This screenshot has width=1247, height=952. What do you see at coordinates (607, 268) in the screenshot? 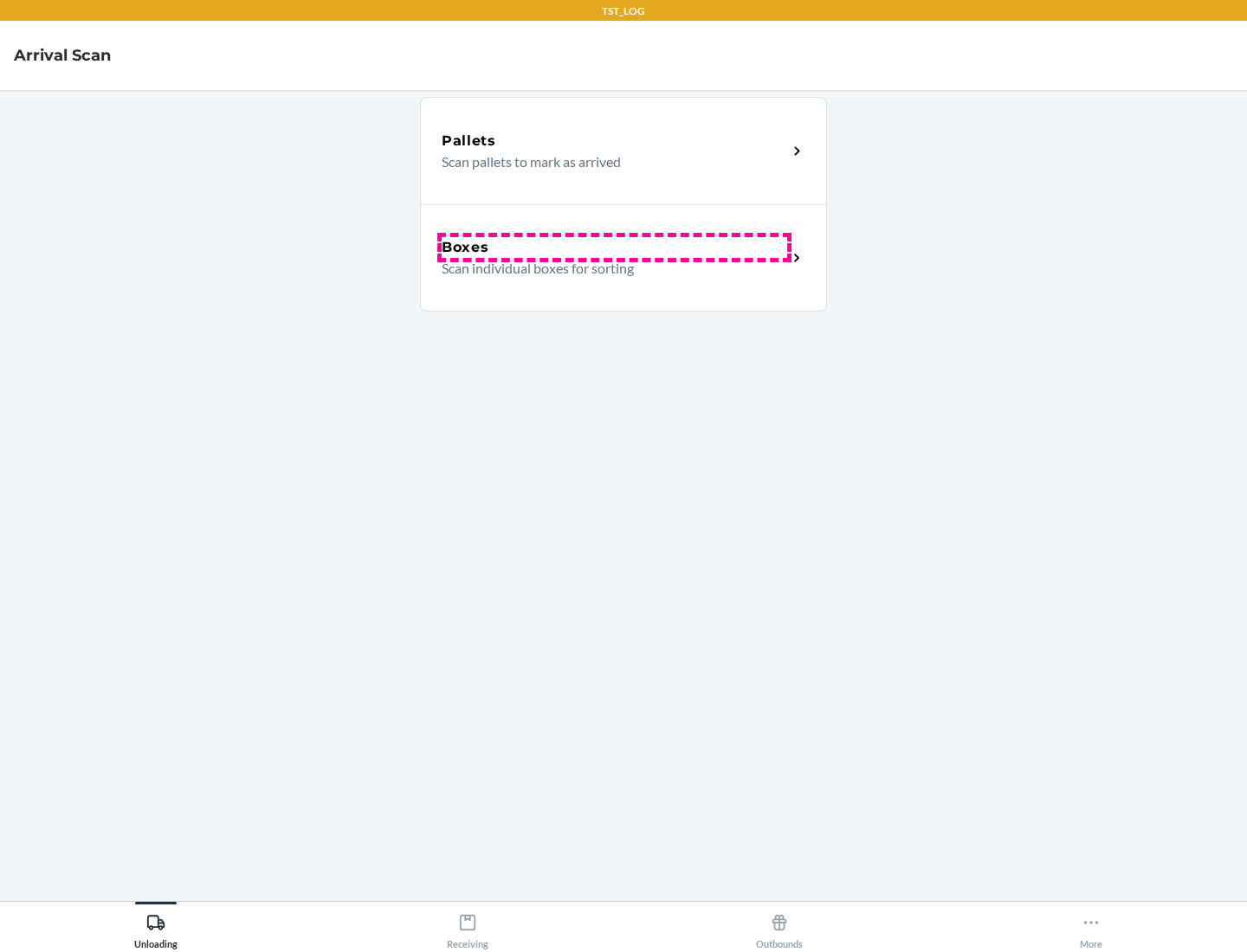
I see `p: Scan individual boxes for sorting` at bounding box center [607, 268].